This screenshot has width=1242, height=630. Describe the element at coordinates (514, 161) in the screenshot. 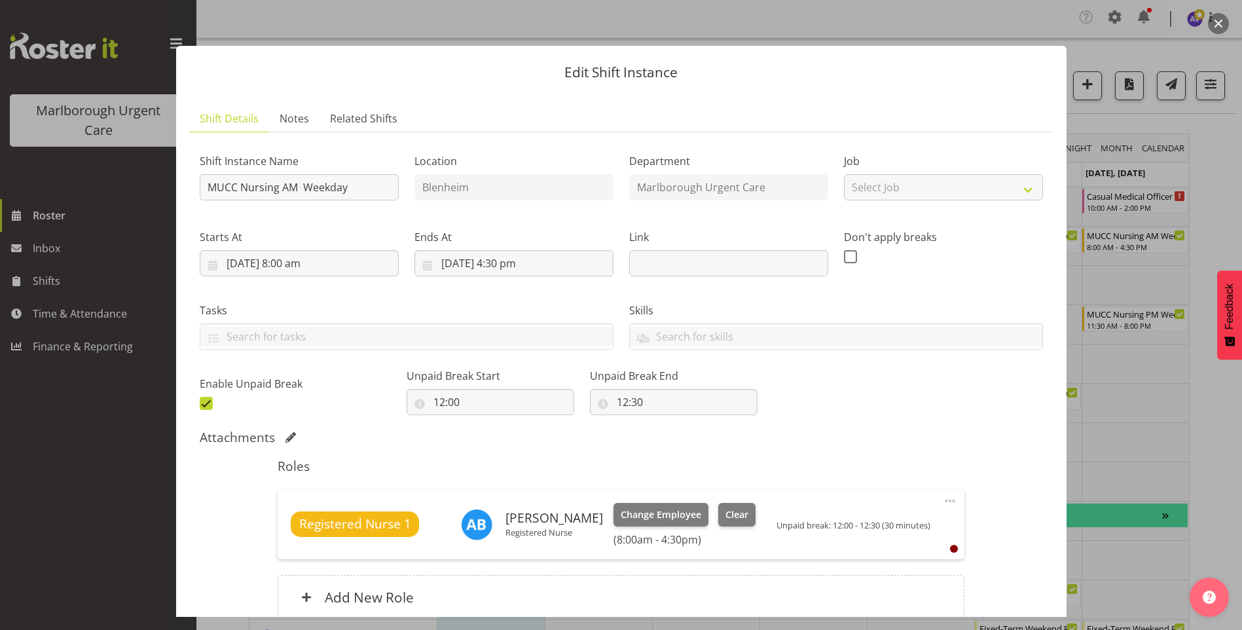

I see `label: Location` at that location.